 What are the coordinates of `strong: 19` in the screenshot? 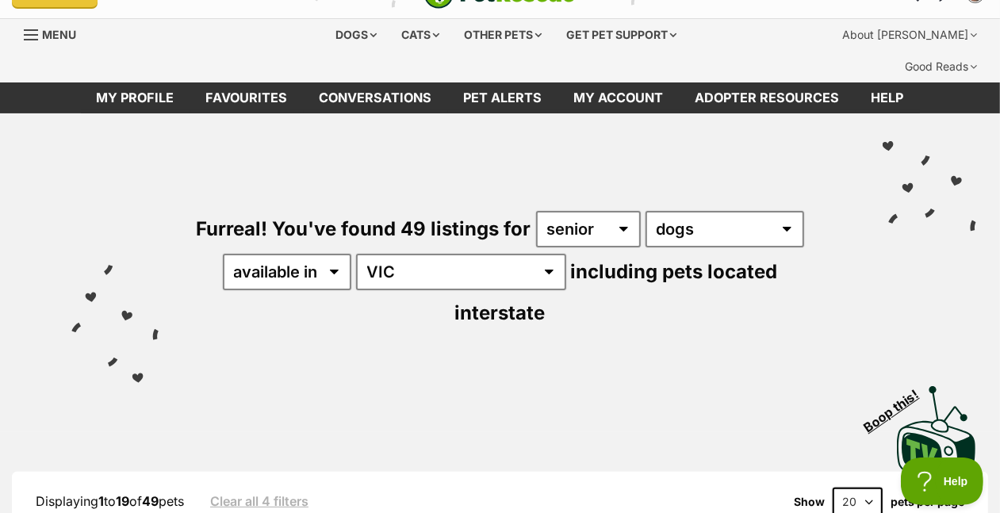 It's located at (122, 501).